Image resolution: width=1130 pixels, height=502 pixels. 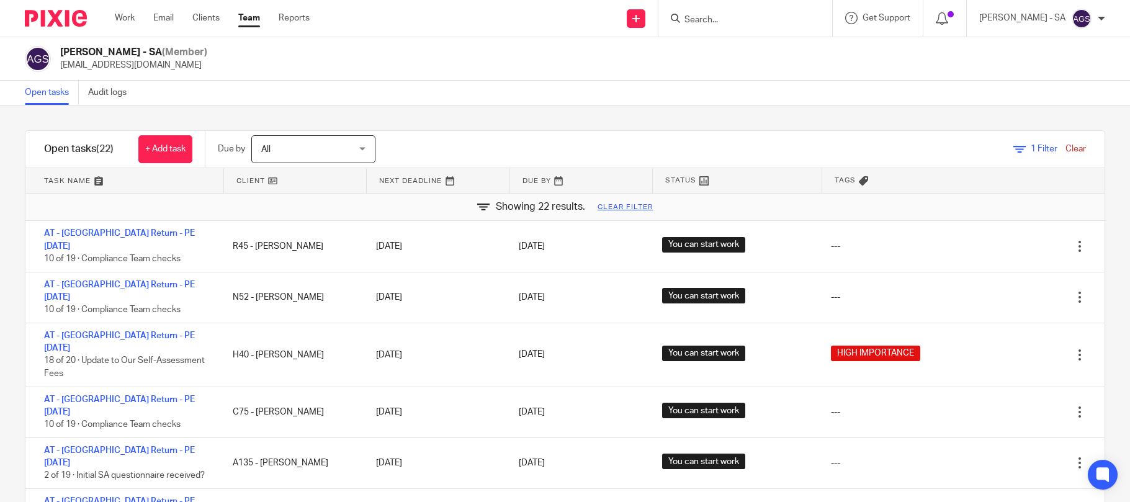 What do you see at coordinates (1043, 149) in the screenshot?
I see `span: Filter` at bounding box center [1043, 149].